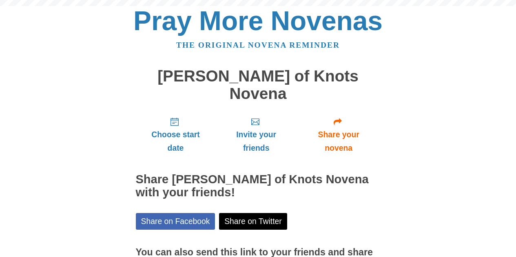 This screenshot has height=257, width=516. What do you see at coordinates (258, 45) in the screenshot?
I see `a: The original novena reminder` at bounding box center [258, 45].